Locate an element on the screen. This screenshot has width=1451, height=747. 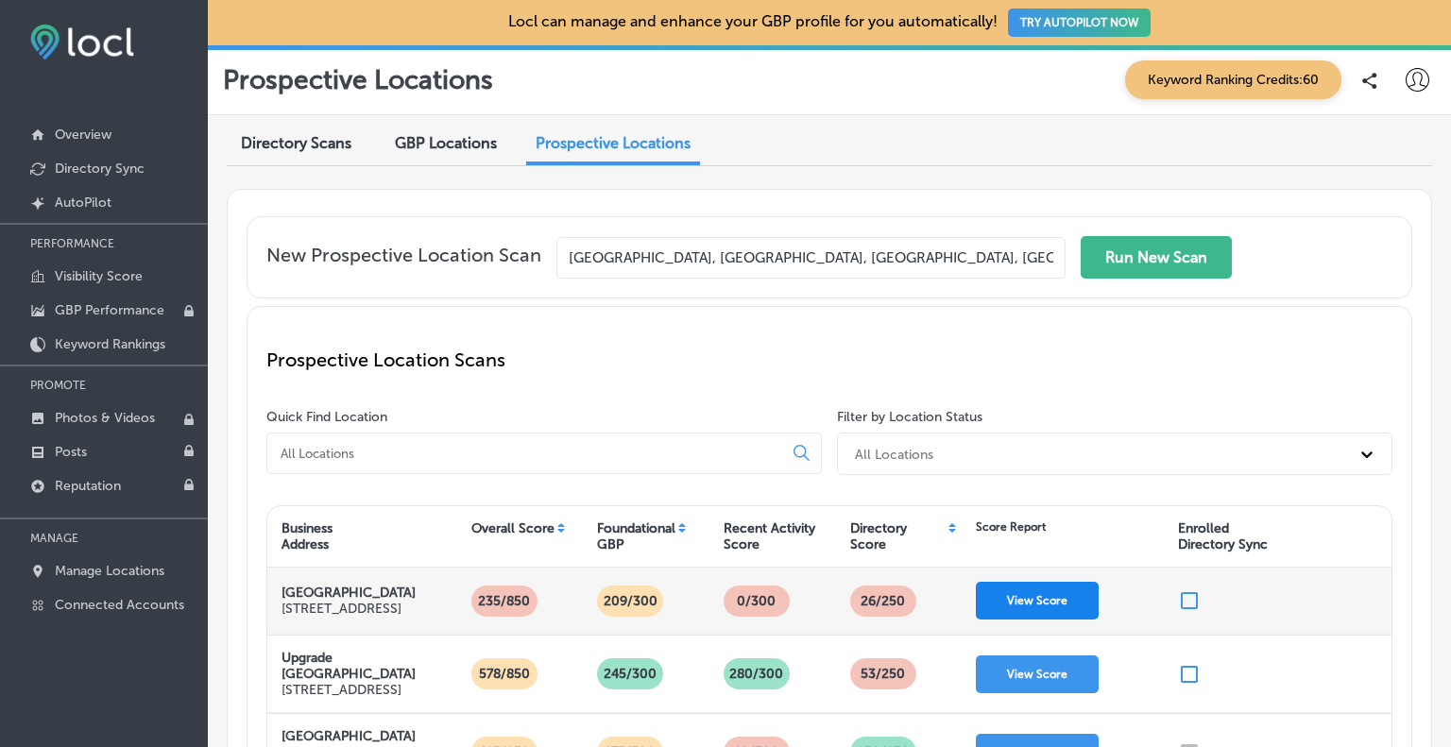
p: AutoPilot is located at coordinates (83, 202).